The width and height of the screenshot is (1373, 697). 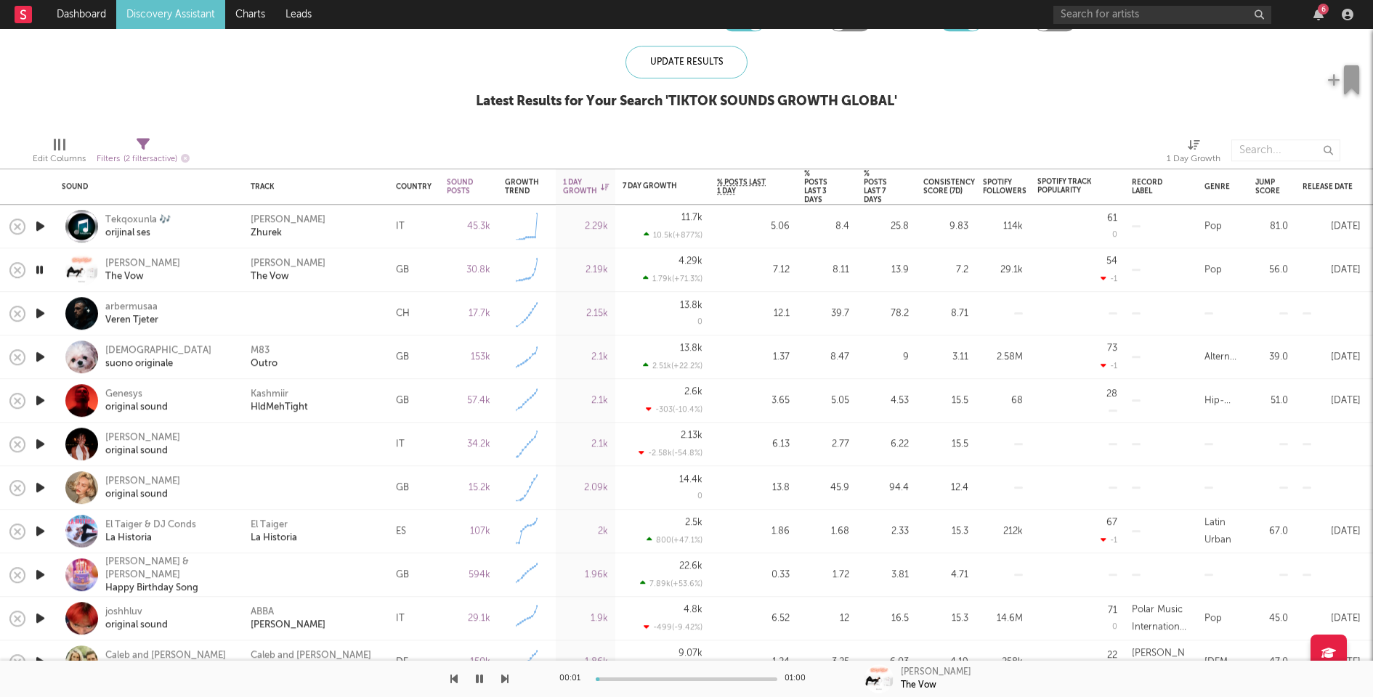 I want to click on div: 1.86k, so click(x=586, y=663).